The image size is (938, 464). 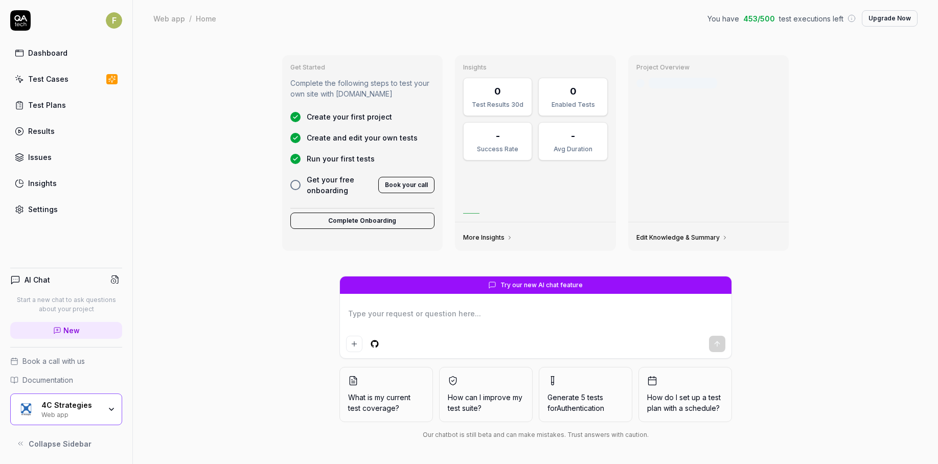 What do you see at coordinates (37, 280) in the screenshot?
I see `h4: AI Chat` at bounding box center [37, 280].